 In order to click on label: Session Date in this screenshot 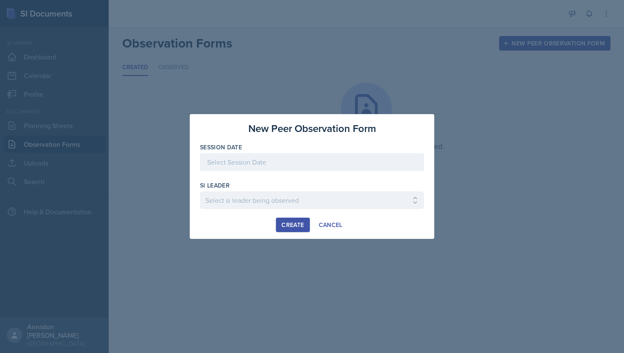, I will do `click(221, 147)`.